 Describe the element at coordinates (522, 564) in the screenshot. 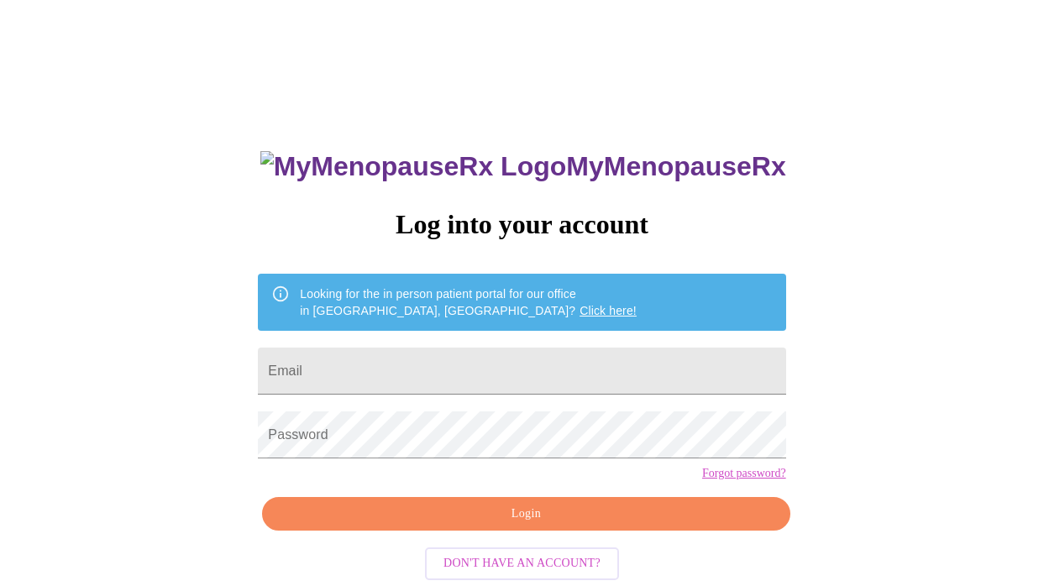

I see `button: Don't have an account?` at that location.